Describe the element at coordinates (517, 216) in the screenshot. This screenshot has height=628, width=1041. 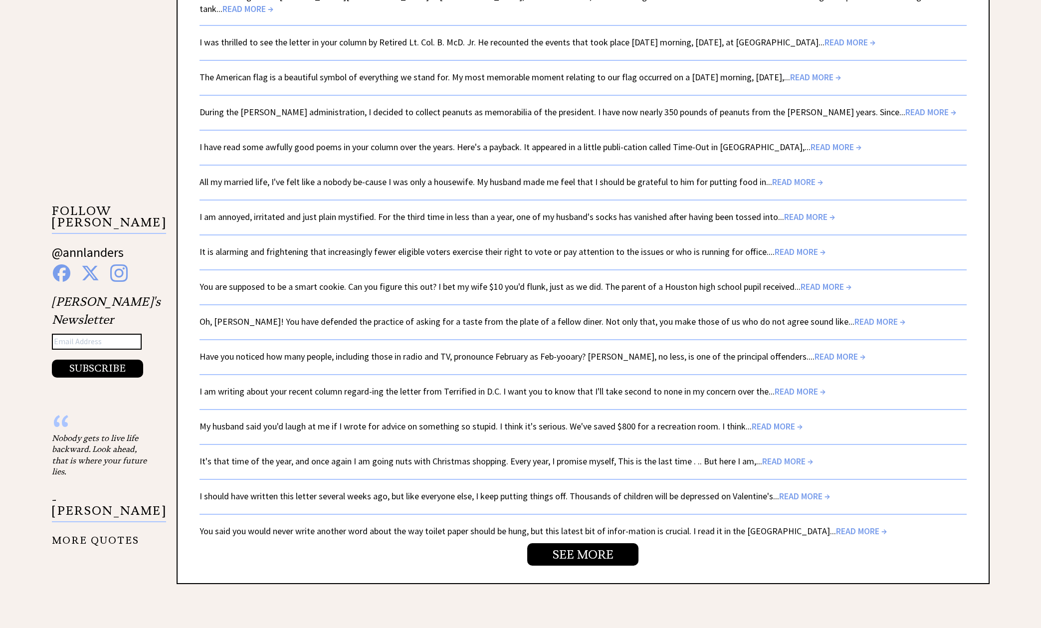
I see `a: I am annoyed, irritated and just plain mystified. For the third time in less than a year, one of ...` at that location.